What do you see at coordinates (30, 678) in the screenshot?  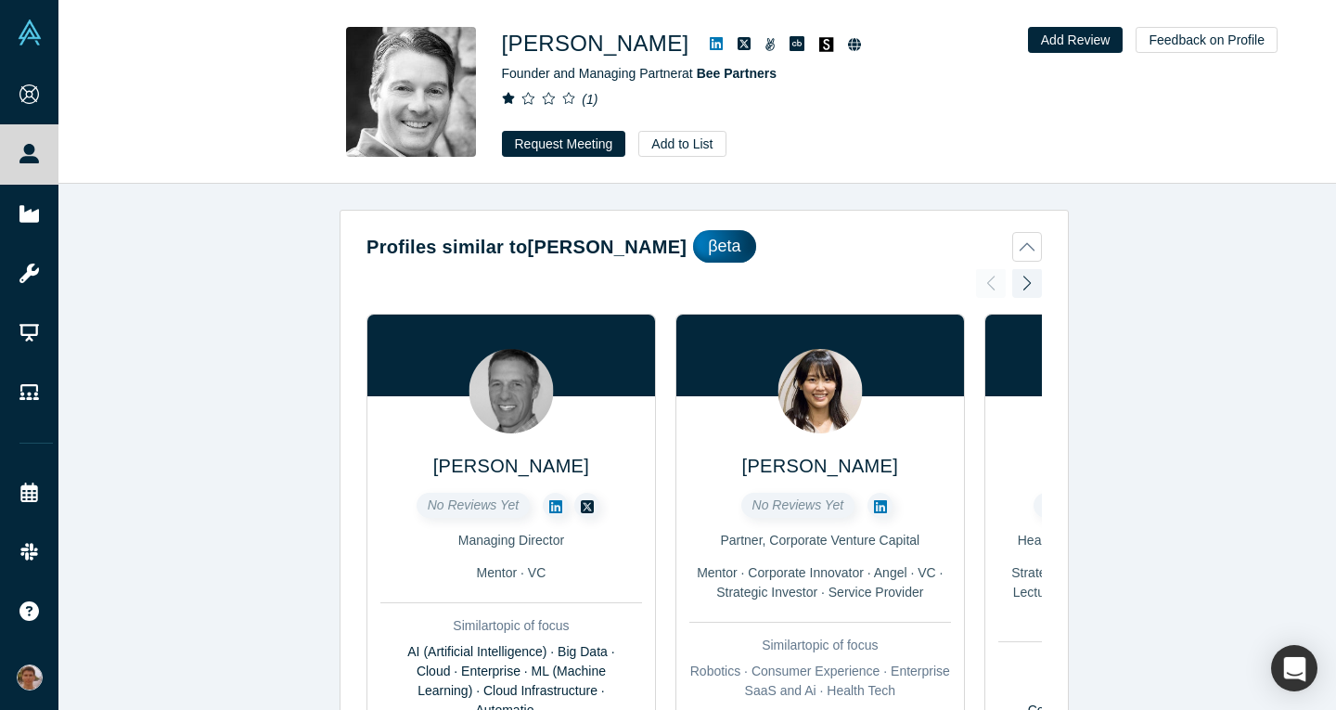 I see `img: Mikhail Baklanov's Account` at bounding box center [30, 678].